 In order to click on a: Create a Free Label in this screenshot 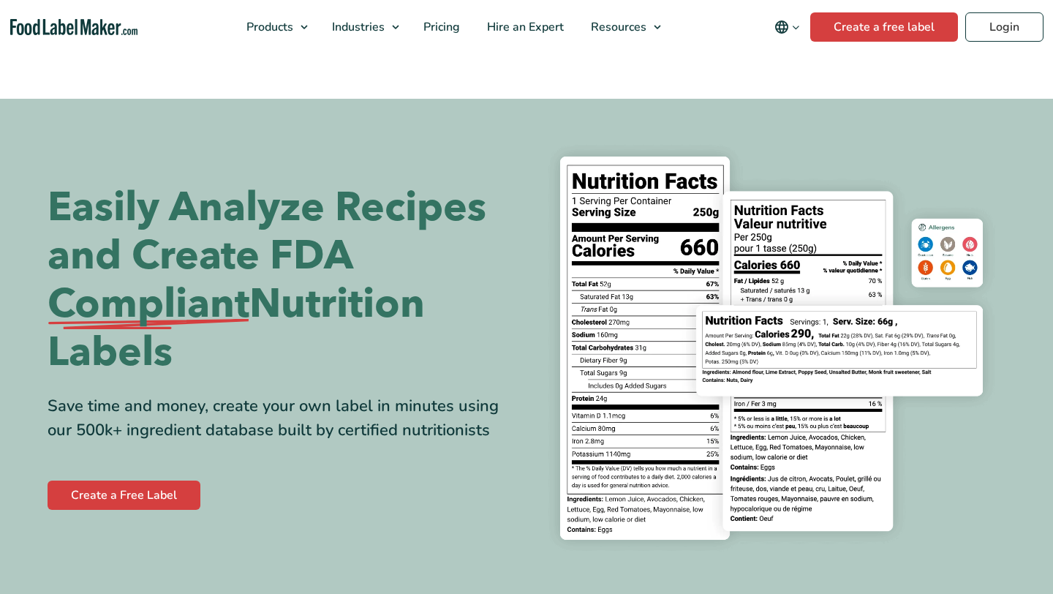, I will do `click(124, 495)`.